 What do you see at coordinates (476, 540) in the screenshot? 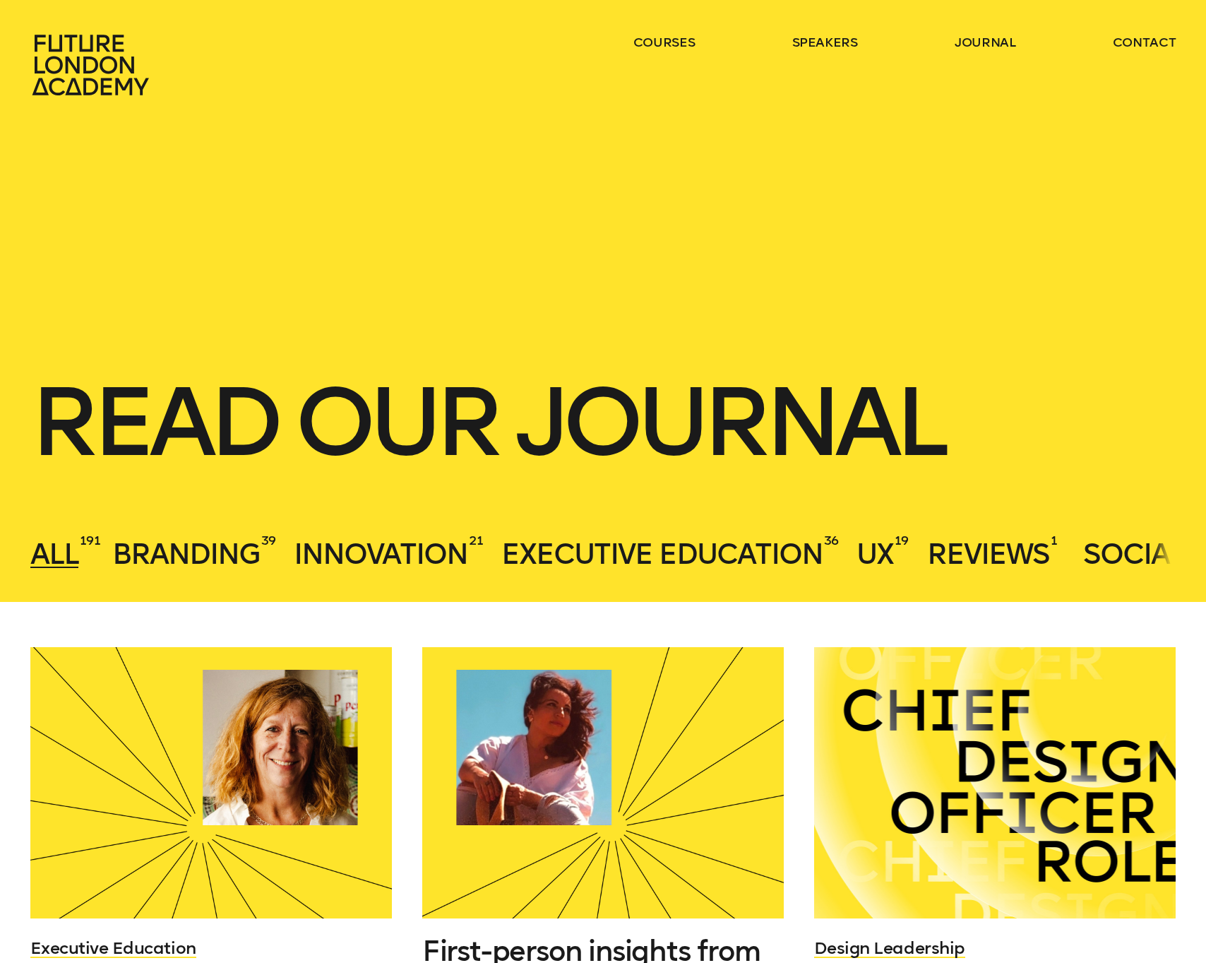
I see `sup: 21` at bounding box center [476, 540].